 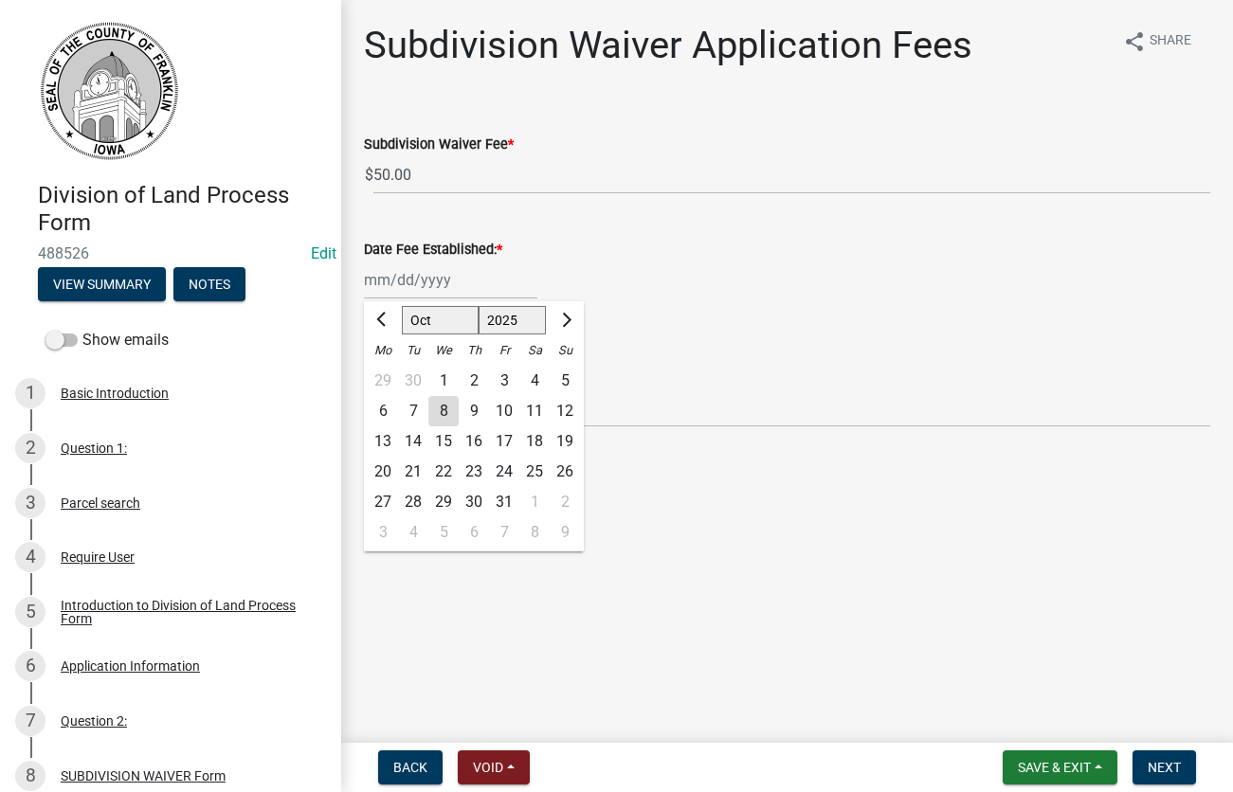 What do you see at coordinates (535, 502) in the screenshot?
I see `div: Saturday, November 1, 2025` at bounding box center [535, 502].